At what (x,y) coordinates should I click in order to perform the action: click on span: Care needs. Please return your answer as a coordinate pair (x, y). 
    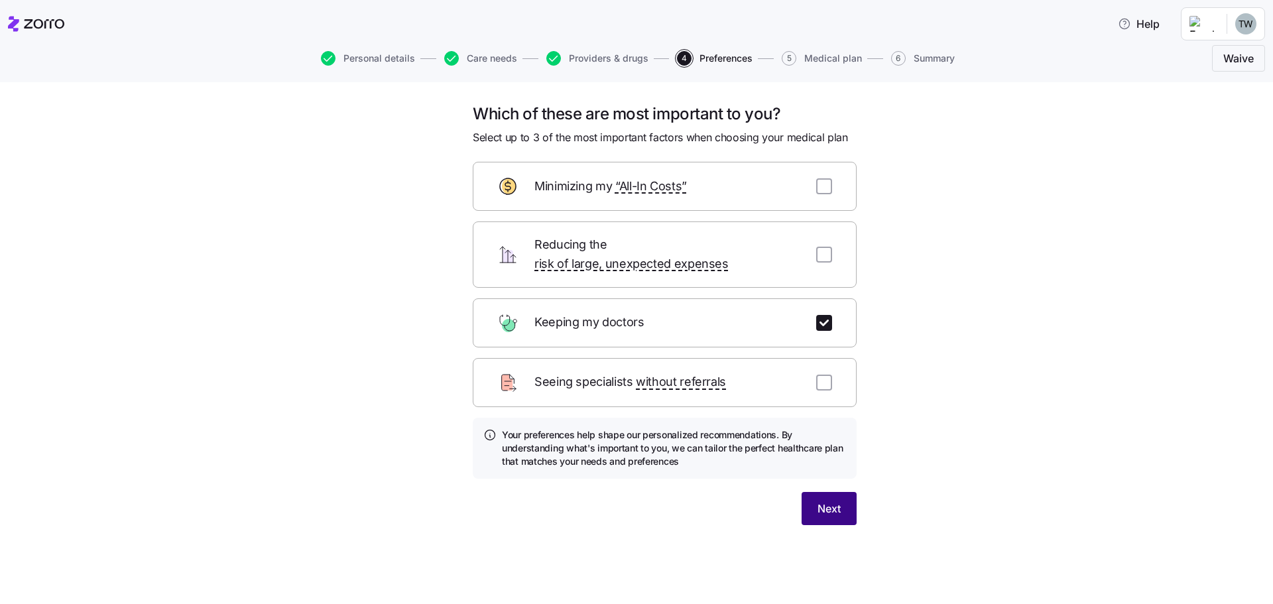
    Looking at the image, I should click on (492, 58).